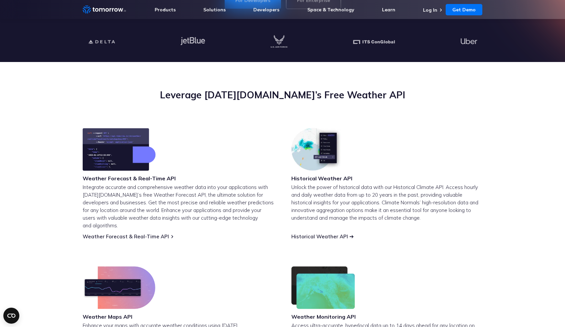 The height and width of the screenshot is (327, 565). What do you see at coordinates (129, 178) in the screenshot?
I see `h3: Weather Forecast & Real-Time API` at bounding box center [129, 178].